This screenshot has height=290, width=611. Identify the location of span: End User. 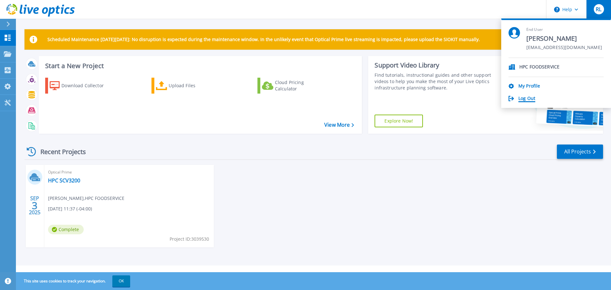
(565, 30).